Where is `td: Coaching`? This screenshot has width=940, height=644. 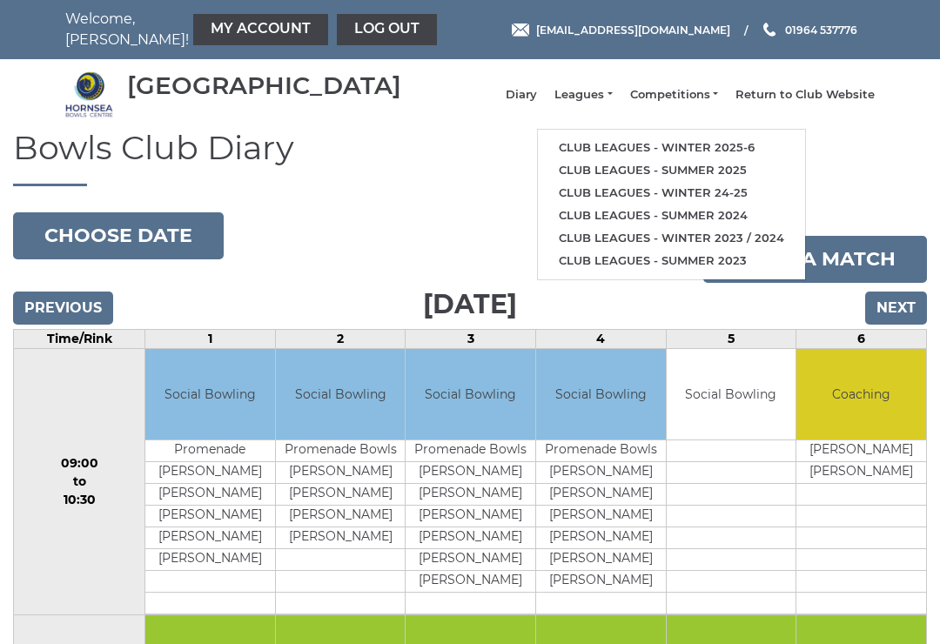
td: Coaching is located at coordinates (861, 394).